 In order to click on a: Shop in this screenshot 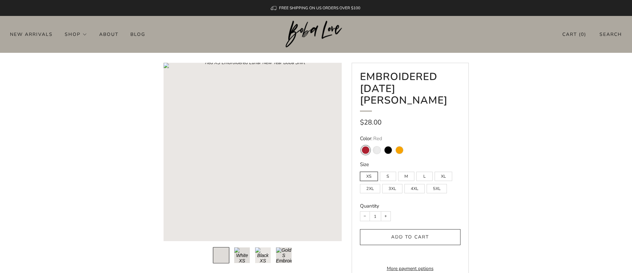, I will do `click(76, 34)`.